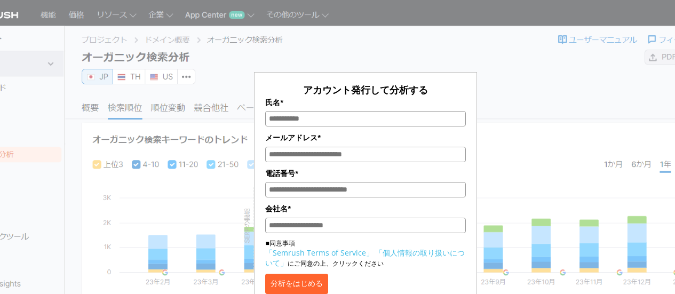 The image size is (675, 294). I want to click on a: 「個人情報の取り扱いについて」, so click(365, 258).